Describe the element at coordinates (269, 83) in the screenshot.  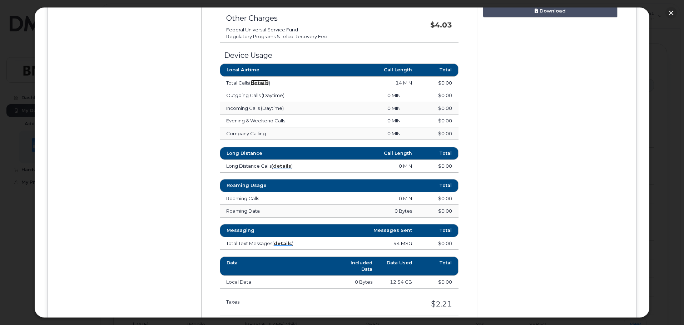
I see `td: Total Calls` at that location.